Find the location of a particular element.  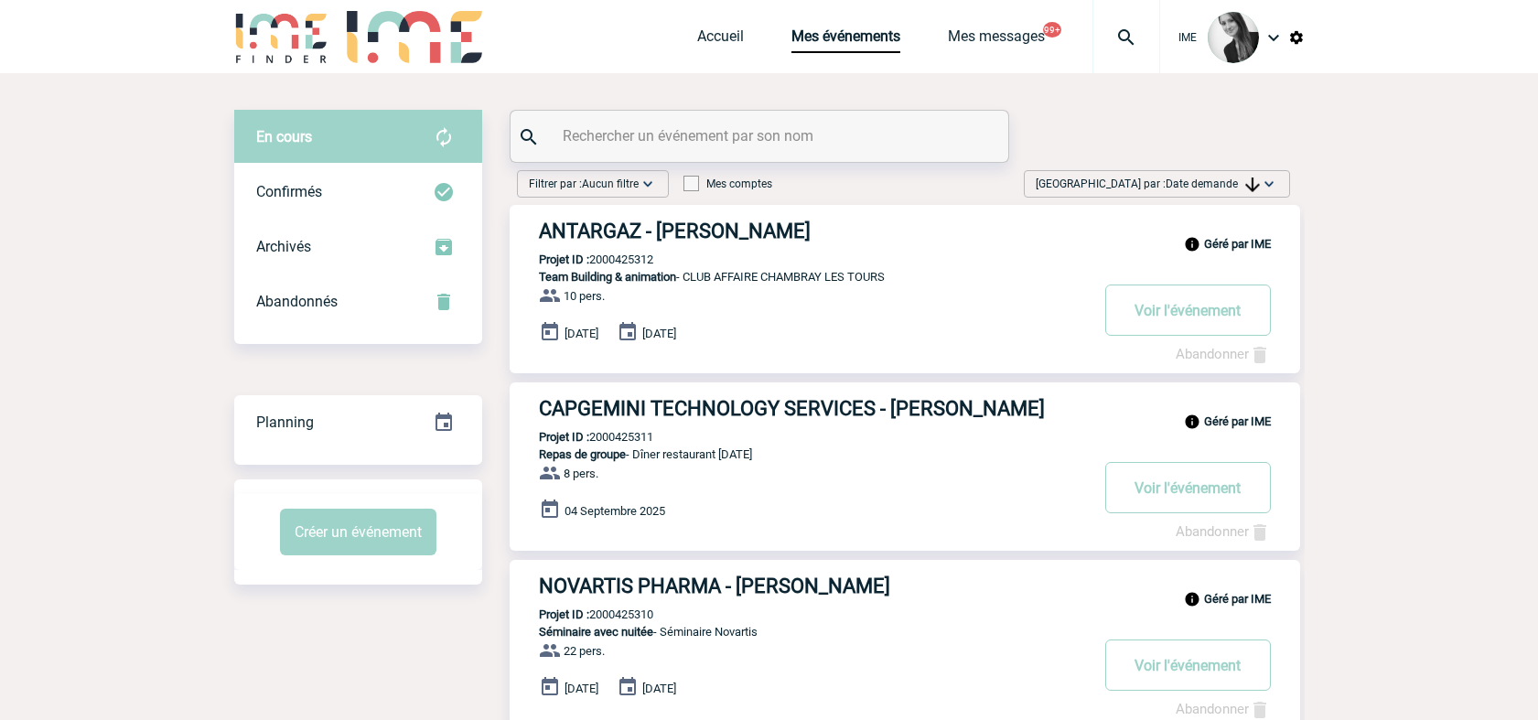

img: 101050-0.jpg is located at coordinates (1234, 38).